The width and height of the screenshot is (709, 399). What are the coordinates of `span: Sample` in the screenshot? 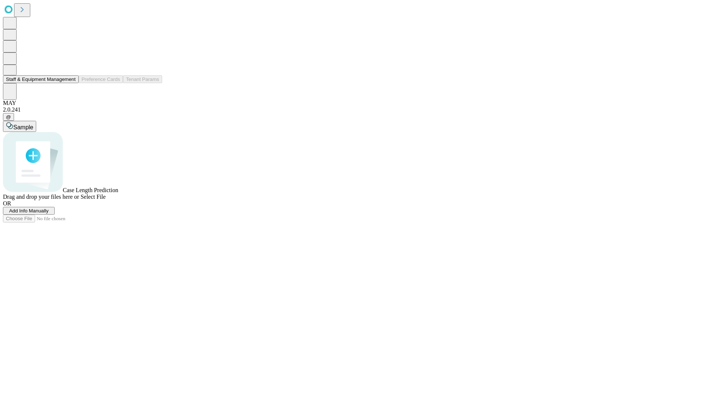 It's located at (23, 127).